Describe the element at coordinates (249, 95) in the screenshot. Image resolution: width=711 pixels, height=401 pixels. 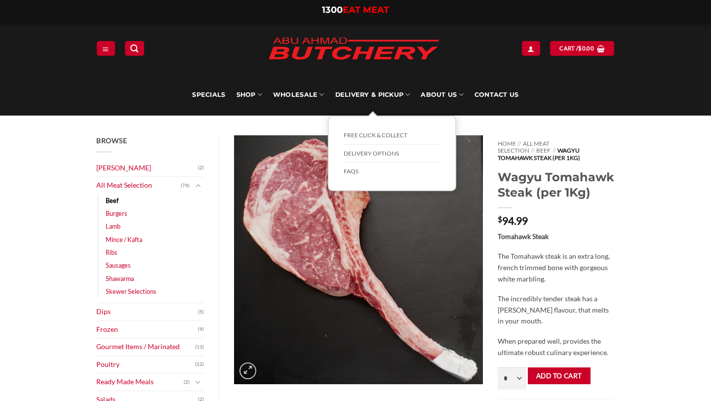
I see `a: SHOP` at that location.